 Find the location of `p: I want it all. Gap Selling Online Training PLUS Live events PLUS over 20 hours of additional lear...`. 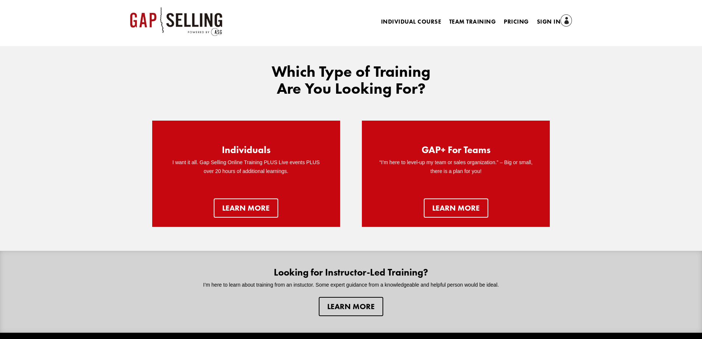

p: I want it all. Gap Selling Online Training PLUS Live events PLUS over 20 hours of additional lear... is located at coordinates (246, 167).